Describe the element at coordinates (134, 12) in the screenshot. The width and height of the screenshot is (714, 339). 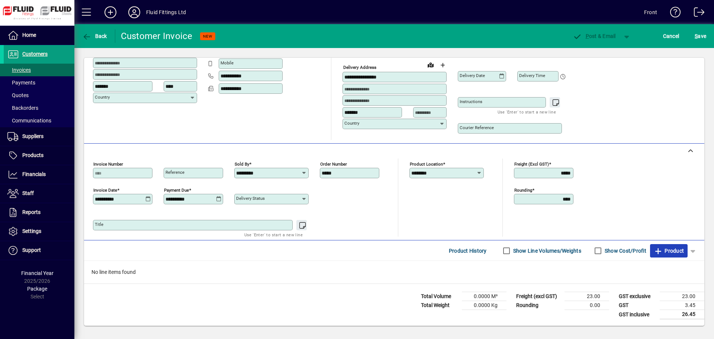
I see `button: Profile` at that location.